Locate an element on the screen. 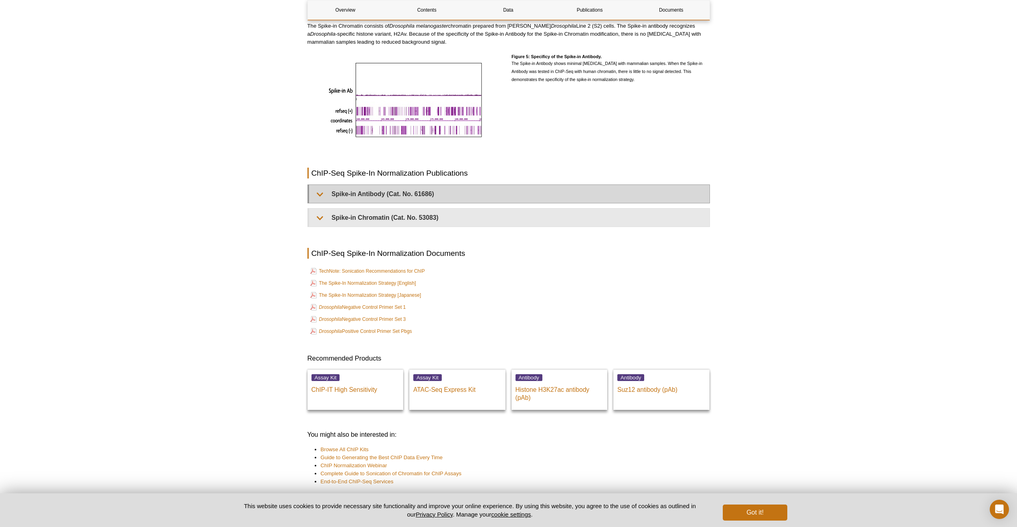 This screenshot has width=1017, height=527. a: ChIP Normalization Webinar is located at coordinates (354, 465).